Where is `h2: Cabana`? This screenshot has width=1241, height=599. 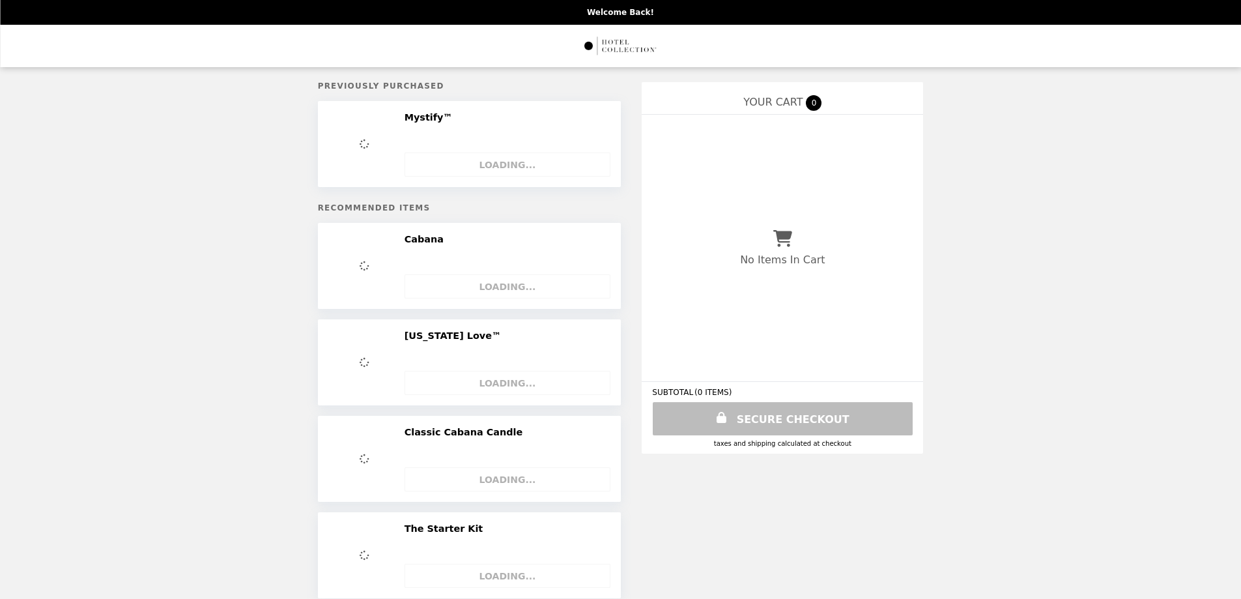 h2: Cabana is located at coordinates (427, 239).